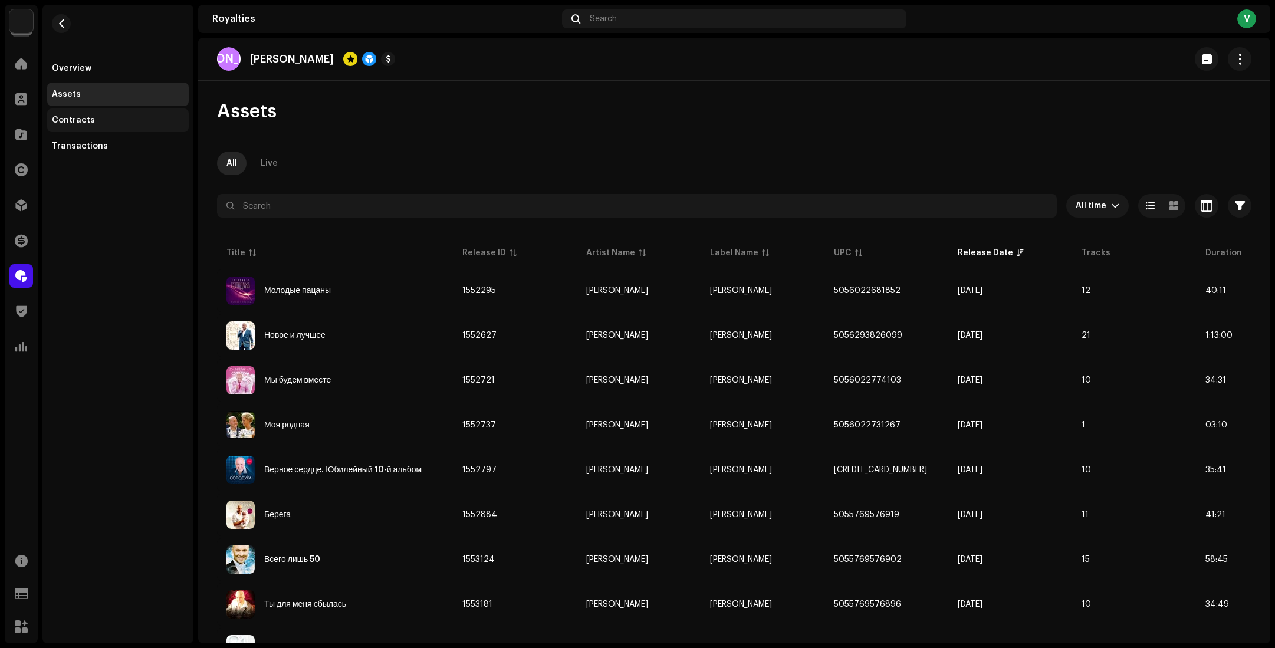 The image size is (1275, 648). What do you see at coordinates (118, 120) in the screenshot?
I see `re-m-nav-item: Contracts` at bounding box center [118, 120].